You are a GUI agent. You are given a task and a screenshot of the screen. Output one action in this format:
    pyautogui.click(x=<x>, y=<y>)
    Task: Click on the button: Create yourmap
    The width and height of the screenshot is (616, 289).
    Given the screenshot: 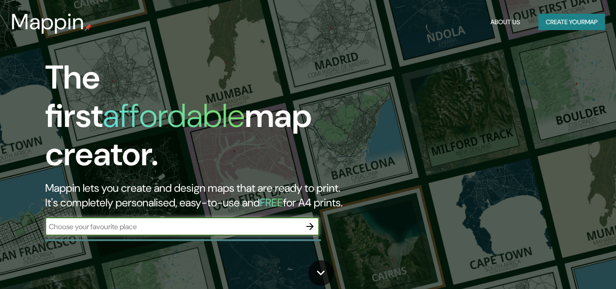 What is the action you would take?
    pyautogui.click(x=572, y=22)
    